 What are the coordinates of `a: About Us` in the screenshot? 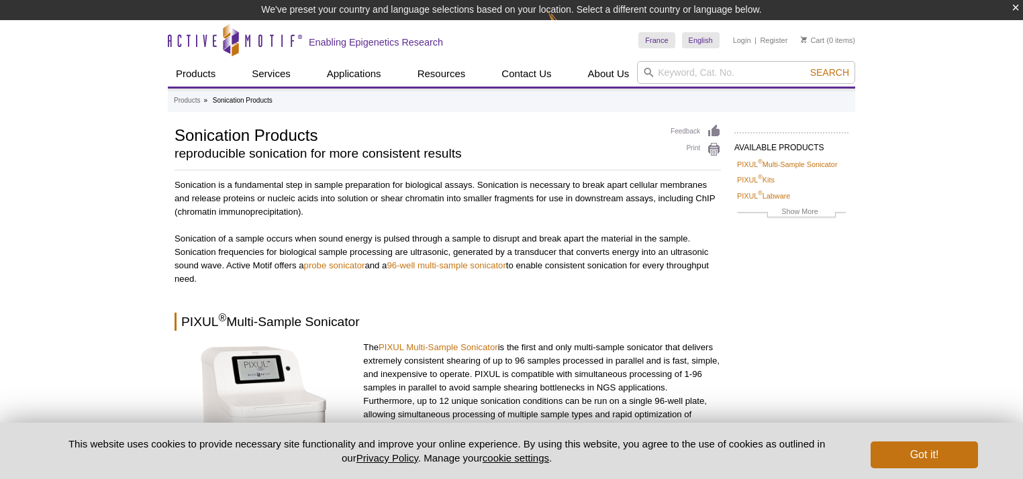 It's located at (609, 74).